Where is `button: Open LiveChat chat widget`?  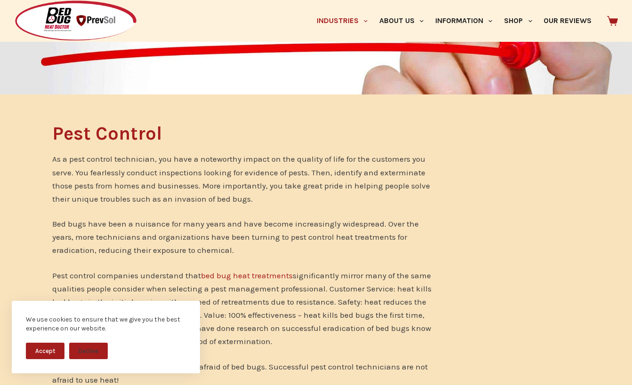 button: Open LiveChat chat widget is located at coordinates (22, 18).